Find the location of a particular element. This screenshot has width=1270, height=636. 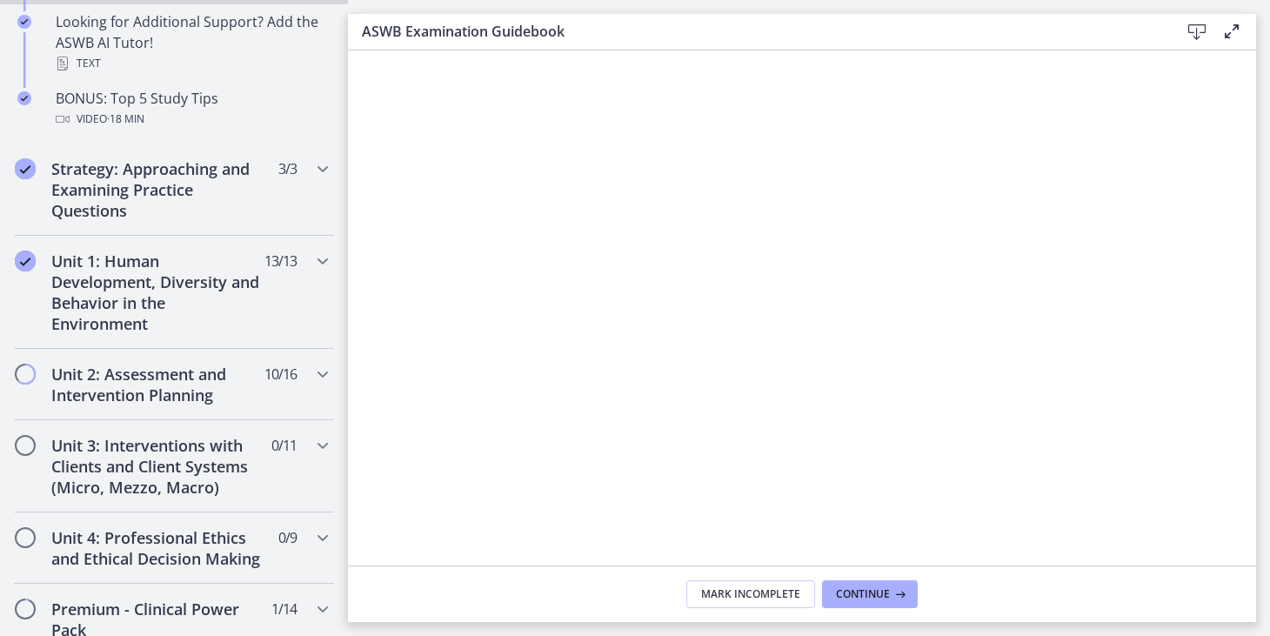

span: 10 / 16 is located at coordinates (280, 374).